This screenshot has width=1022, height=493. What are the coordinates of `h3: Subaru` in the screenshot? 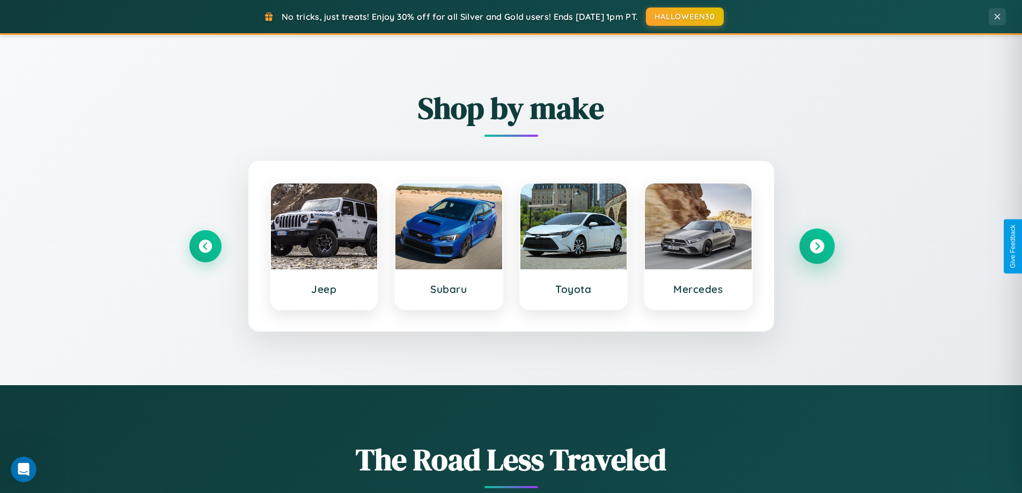 It's located at (448, 289).